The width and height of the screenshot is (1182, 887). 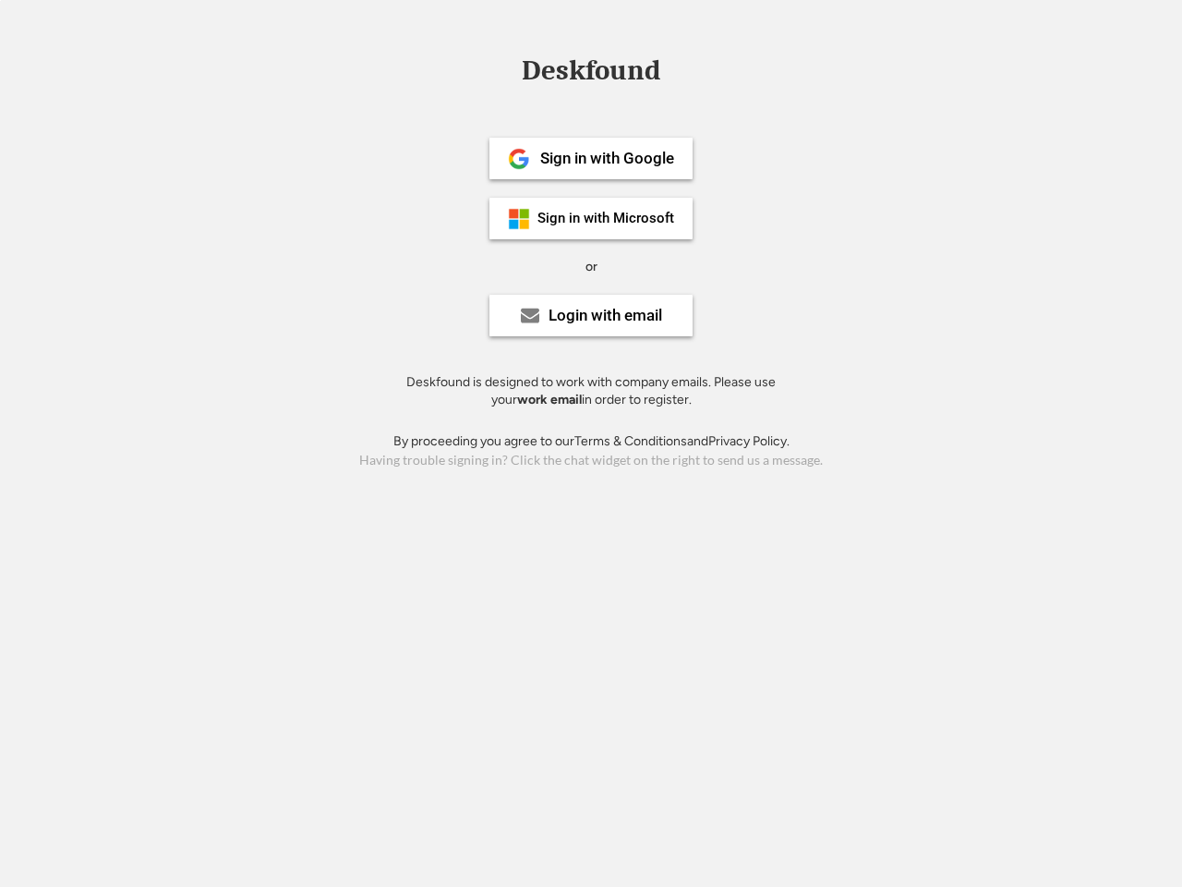 I want to click on img: 1024px-Google__G__Logo.svg.png, so click(x=519, y=159).